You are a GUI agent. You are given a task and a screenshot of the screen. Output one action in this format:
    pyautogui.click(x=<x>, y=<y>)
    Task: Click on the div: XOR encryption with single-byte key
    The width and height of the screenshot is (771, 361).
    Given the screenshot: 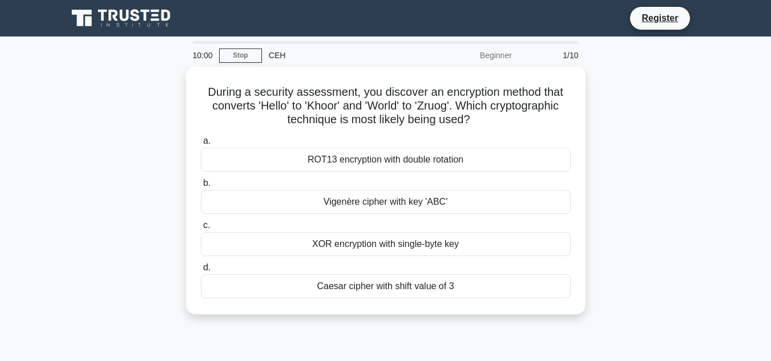 What is the action you would take?
    pyautogui.click(x=386, y=244)
    